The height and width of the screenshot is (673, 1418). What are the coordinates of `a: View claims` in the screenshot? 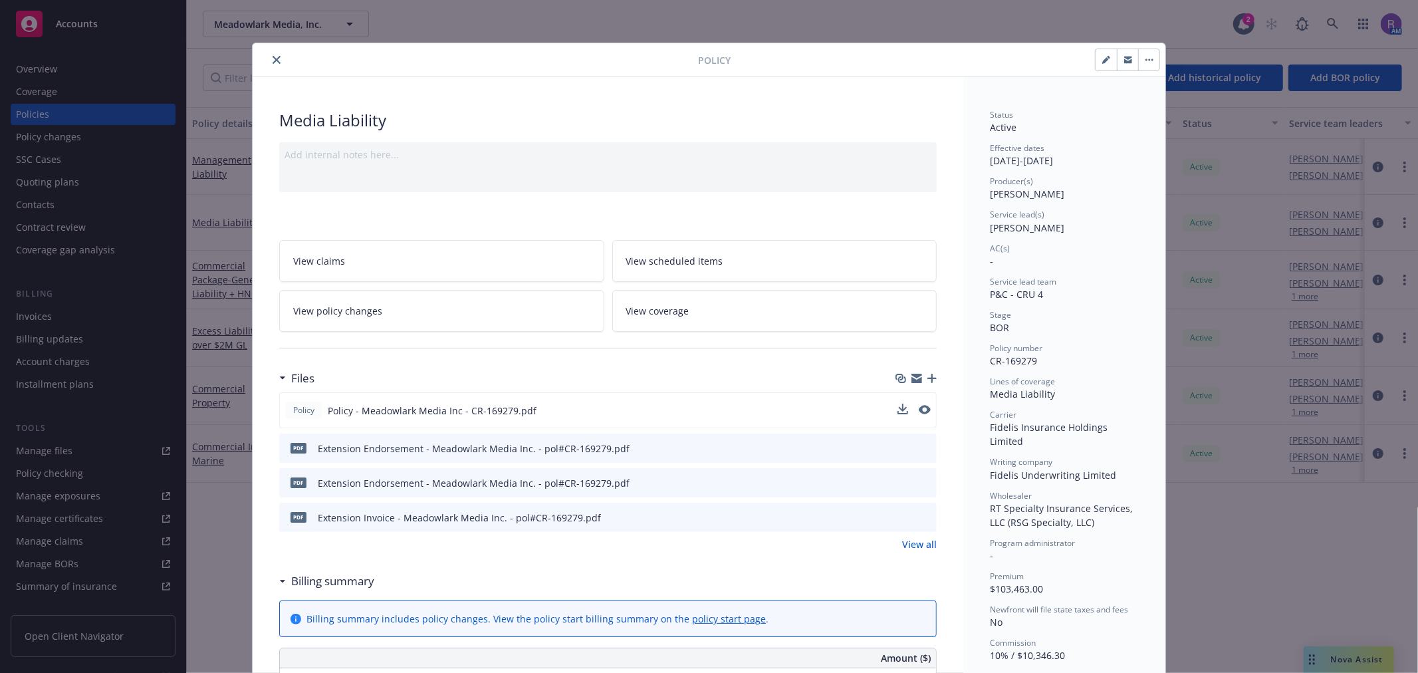 It's located at (441, 261).